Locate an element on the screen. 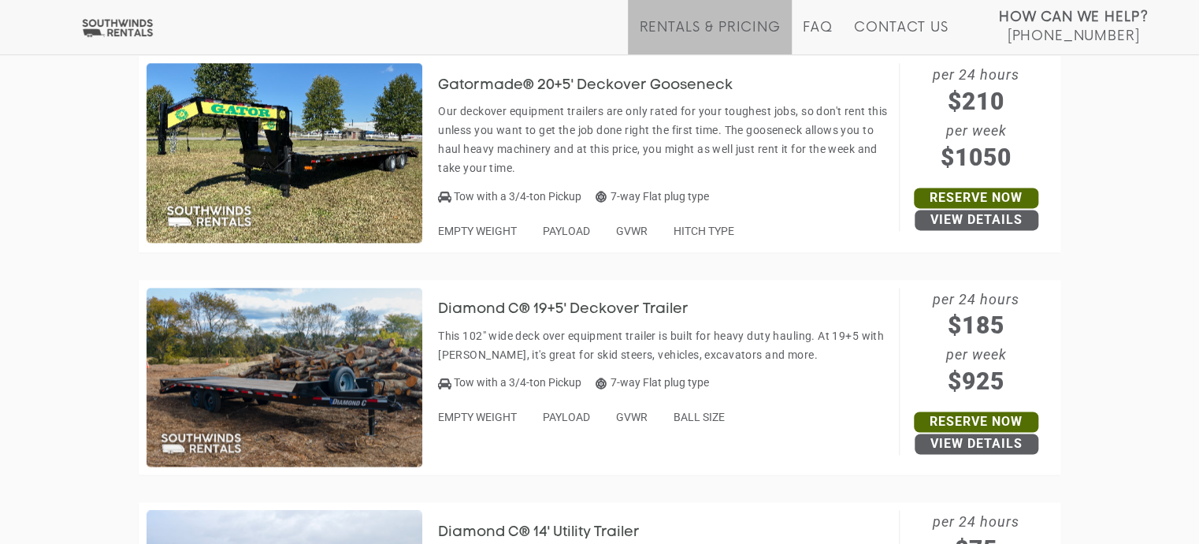  a: Rentals & Pricing is located at coordinates (709, 37).